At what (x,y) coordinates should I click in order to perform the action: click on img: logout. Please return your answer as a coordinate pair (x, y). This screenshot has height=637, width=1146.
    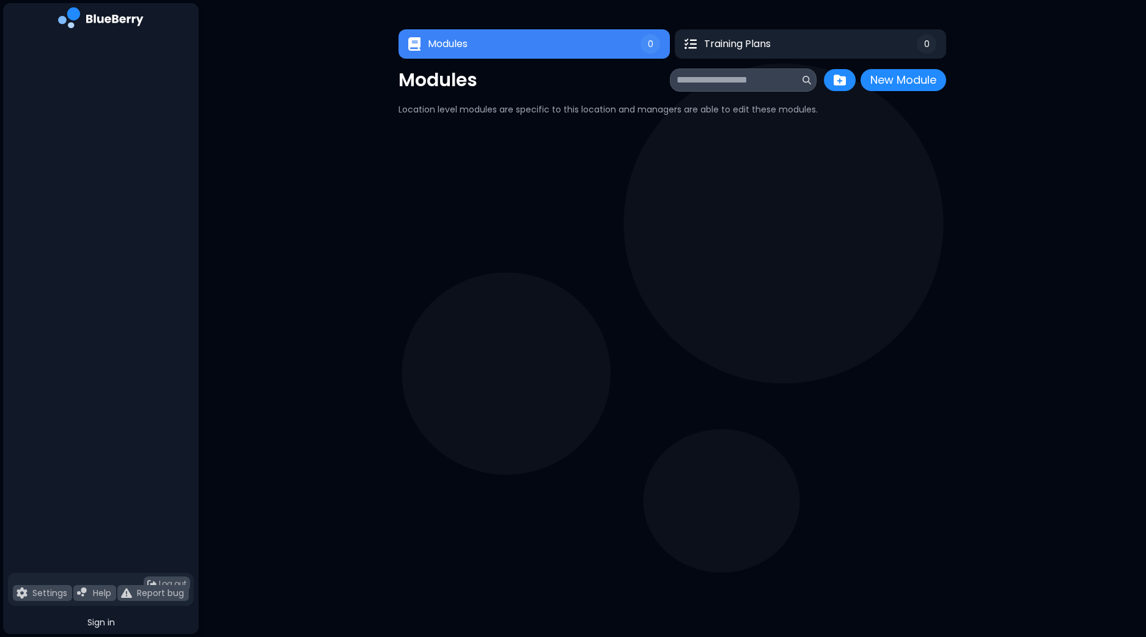
    Looking at the image, I should click on (152, 583).